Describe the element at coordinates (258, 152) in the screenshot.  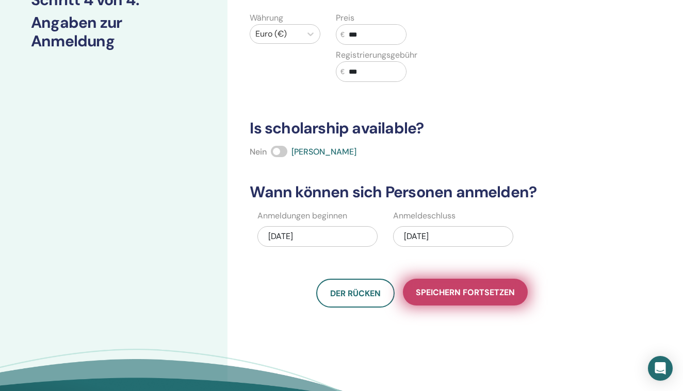
I see `span: Nein` at that location.